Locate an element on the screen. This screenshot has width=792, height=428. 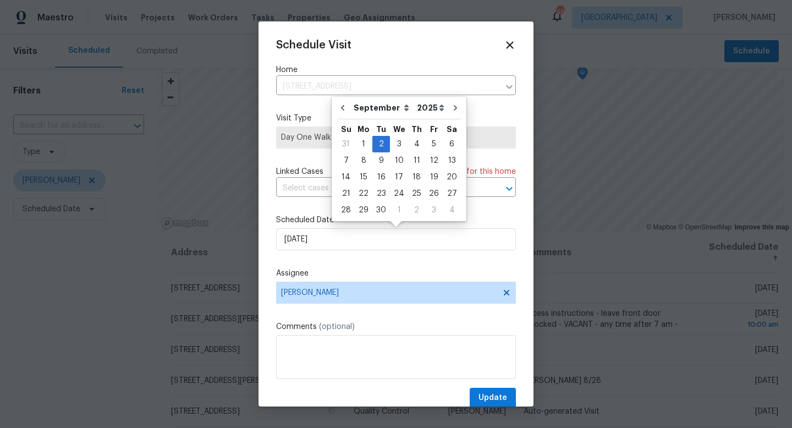
div: Mon Sep 29 2025 is located at coordinates (363, 210).